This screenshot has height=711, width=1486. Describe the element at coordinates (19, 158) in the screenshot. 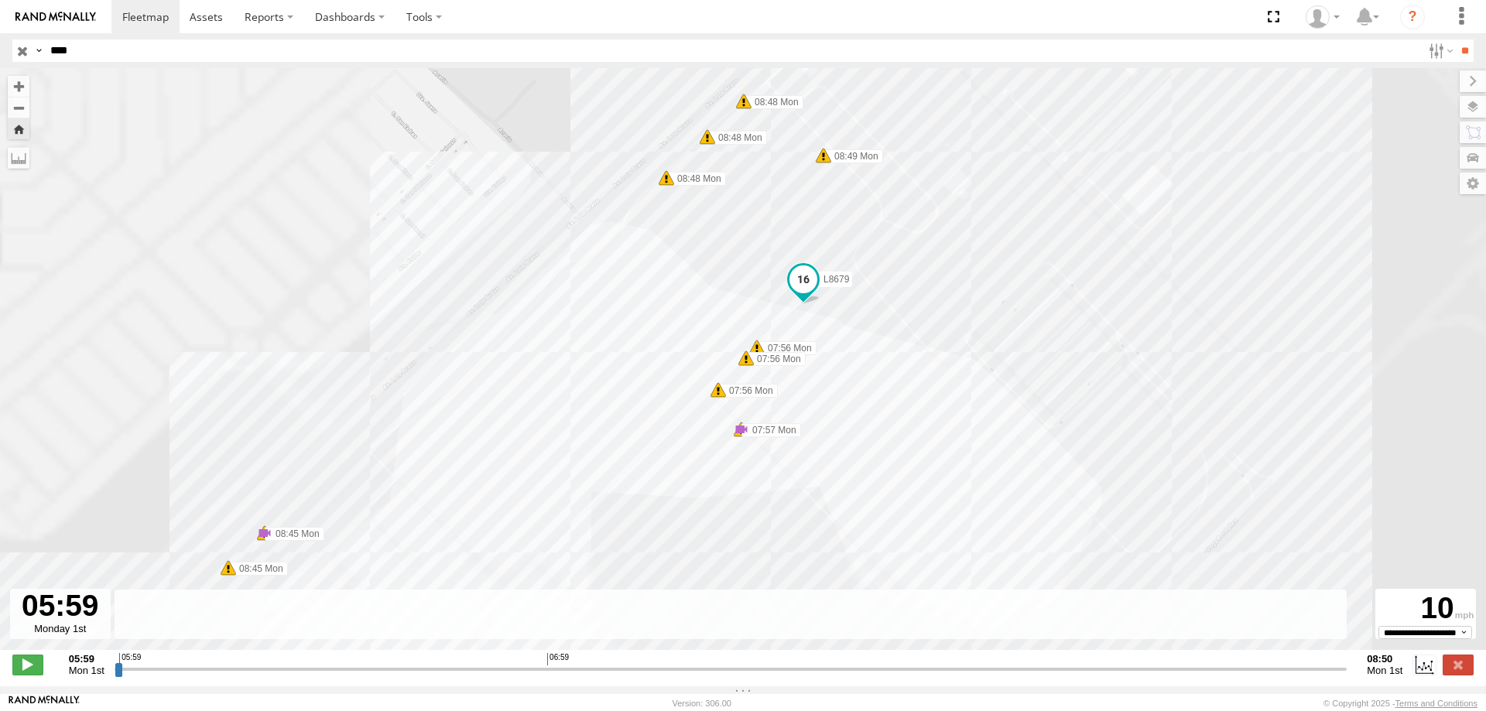

I see `label: Measure` at that location.